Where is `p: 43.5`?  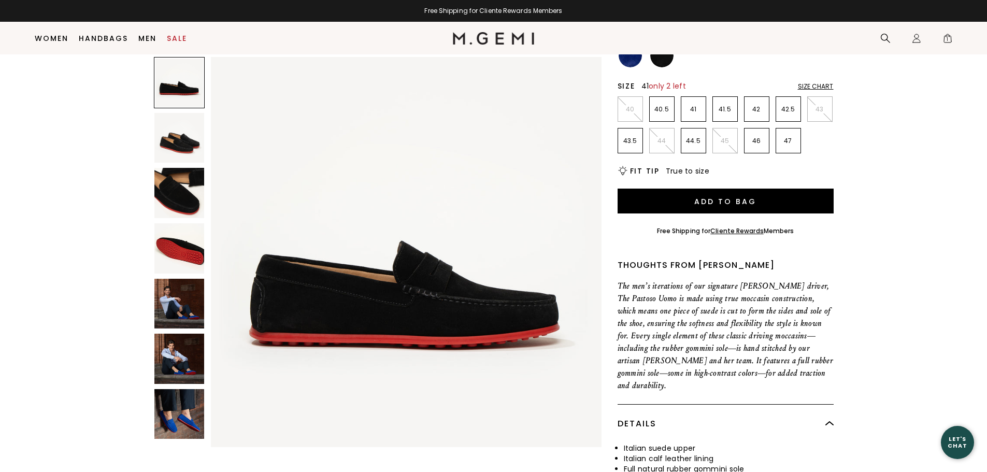 p: 43.5 is located at coordinates (630, 141).